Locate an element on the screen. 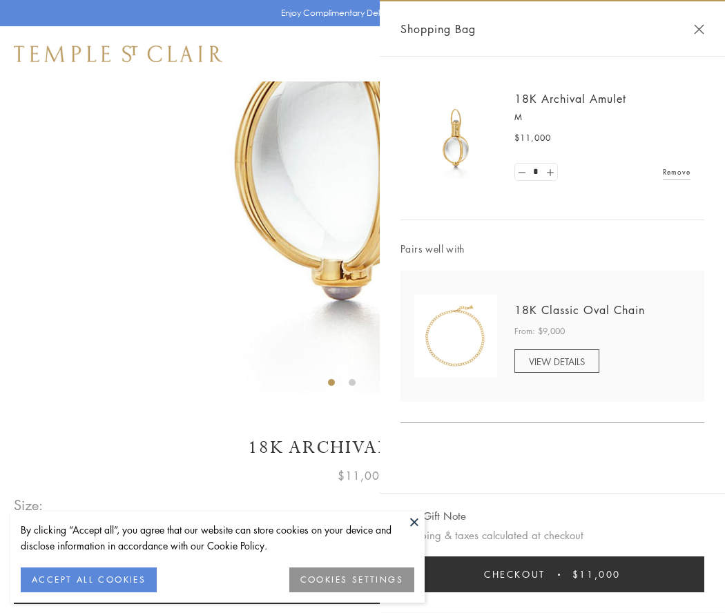 Image resolution: width=725 pixels, height=613 pixels. a: Set quantity to 0 is located at coordinates (522, 172).